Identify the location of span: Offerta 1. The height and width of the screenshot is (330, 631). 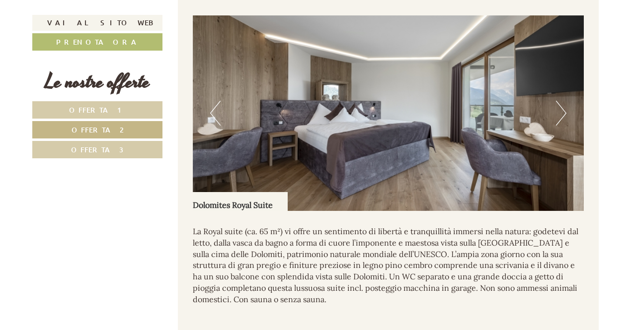
(97, 110).